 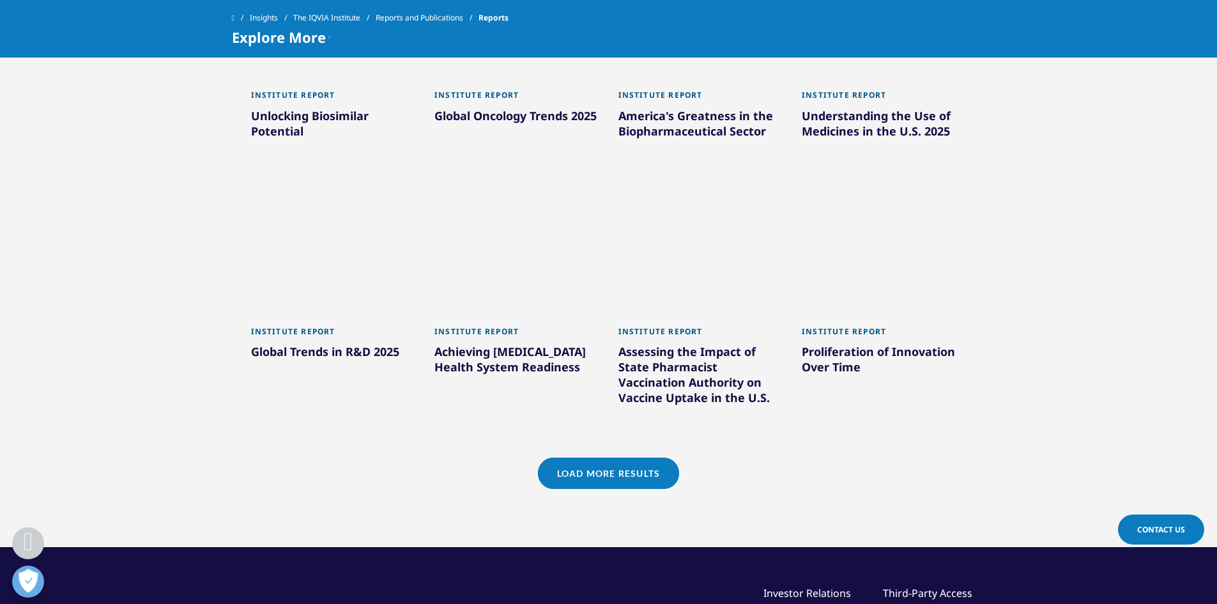 What do you see at coordinates (701, 378) in the screenshot?
I see `a: Institute Report Assessing the Impact of State Pharmacist Vaccination Authority on Vaccine Uptake...` at bounding box center [701, 378].